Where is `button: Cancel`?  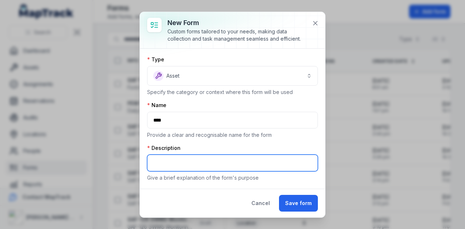 button: Cancel is located at coordinates (261, 204).